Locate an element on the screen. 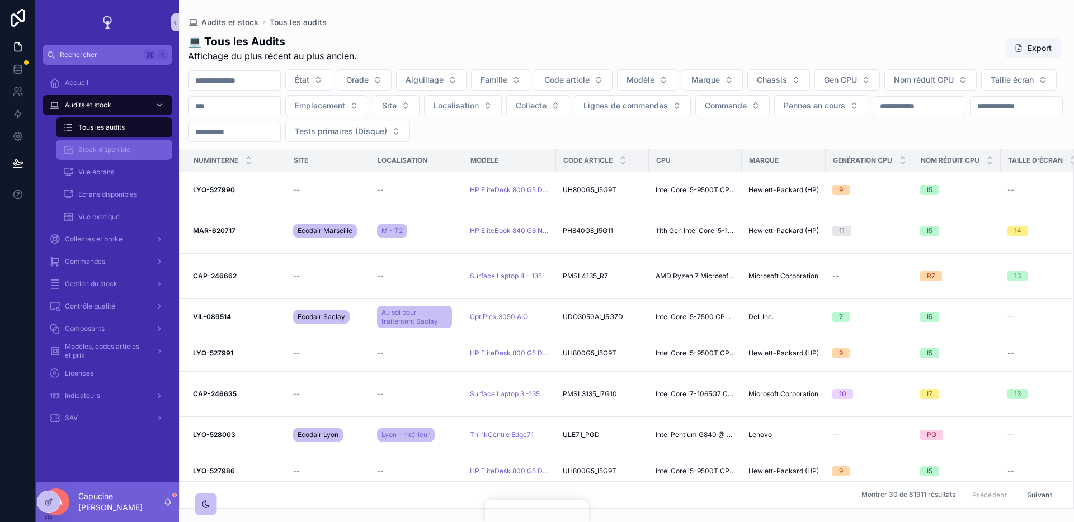  a: Microsoft Corporation is located at coordinates (784, 394).